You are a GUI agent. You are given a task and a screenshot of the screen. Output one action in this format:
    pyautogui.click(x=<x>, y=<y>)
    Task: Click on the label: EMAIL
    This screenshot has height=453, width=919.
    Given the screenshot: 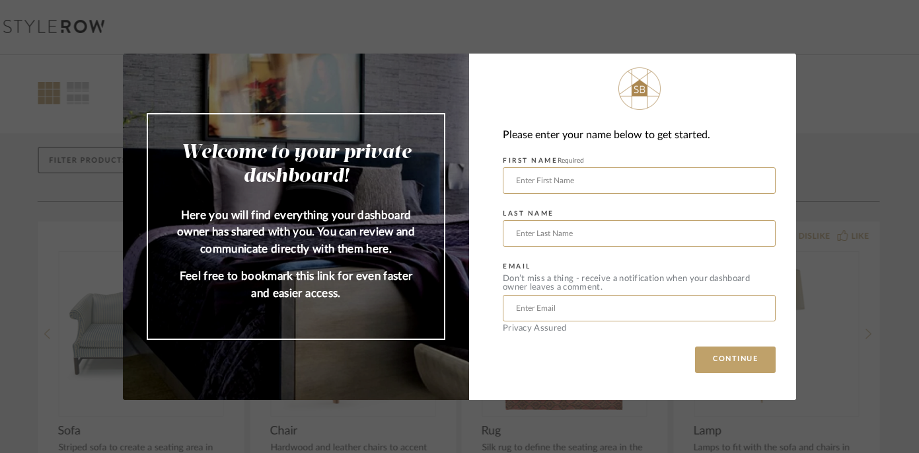 What is the action you would take?
    pyautogui.click(x=517, y=266)
    